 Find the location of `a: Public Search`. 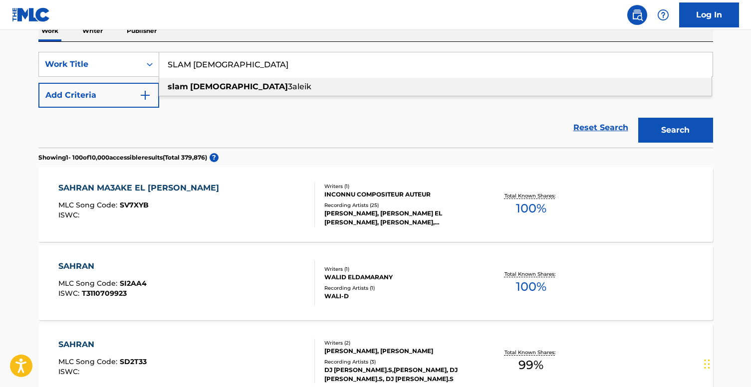

a: Public Search is located at coordinates (637, 15).